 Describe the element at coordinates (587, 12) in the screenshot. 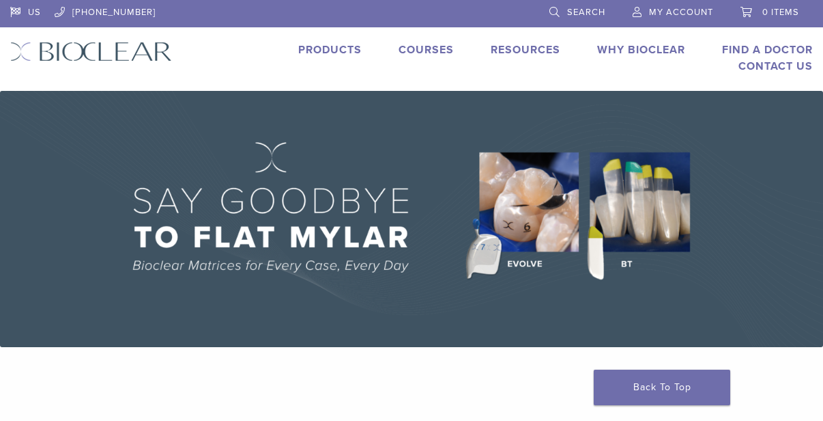

I see `span: Search` at that location.